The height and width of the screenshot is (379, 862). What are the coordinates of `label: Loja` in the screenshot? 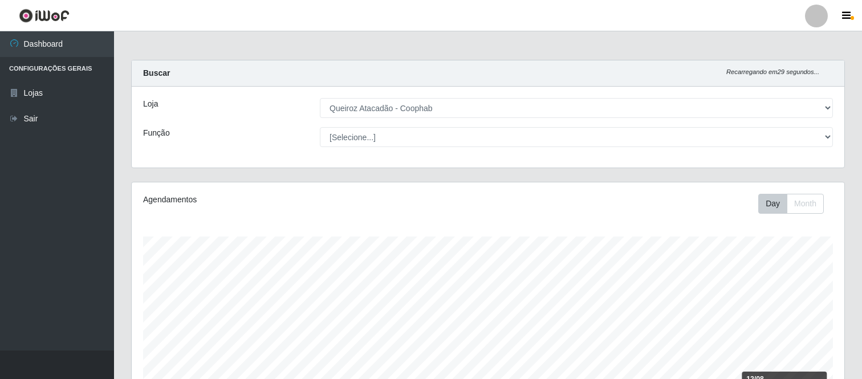 It's located at (150, 104).